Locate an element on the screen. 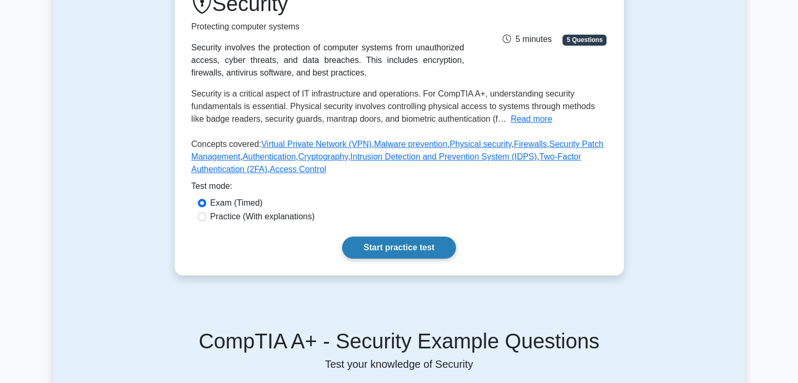 The image size is (798, 383). span: 5 minutes is located at coordinates (527, 39).